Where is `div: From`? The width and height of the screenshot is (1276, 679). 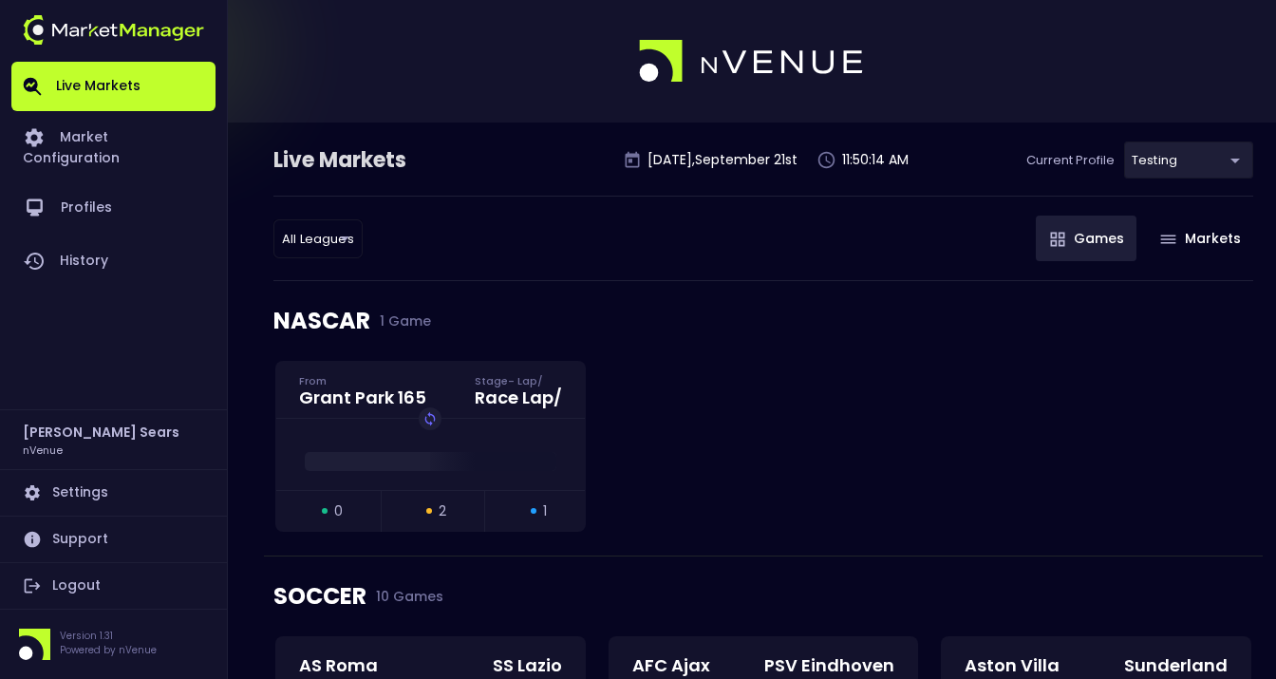 div: From is located at coordinates (363, 381).